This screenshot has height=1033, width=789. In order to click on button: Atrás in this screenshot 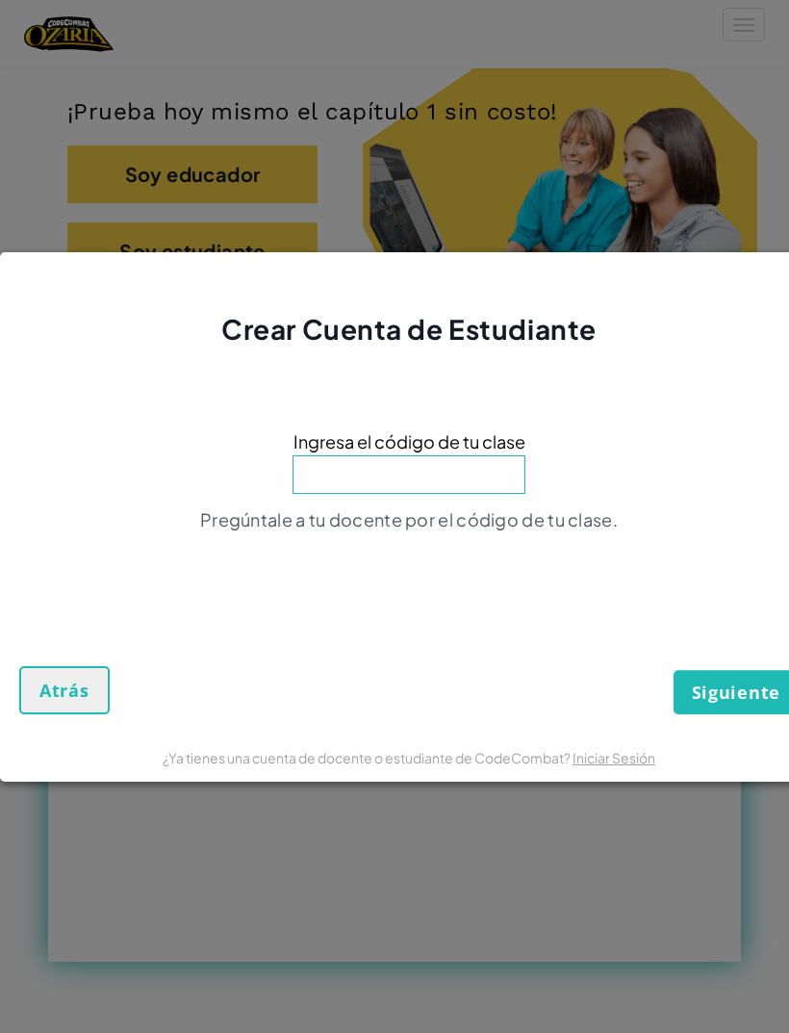, I will do `click(64, 690)`.